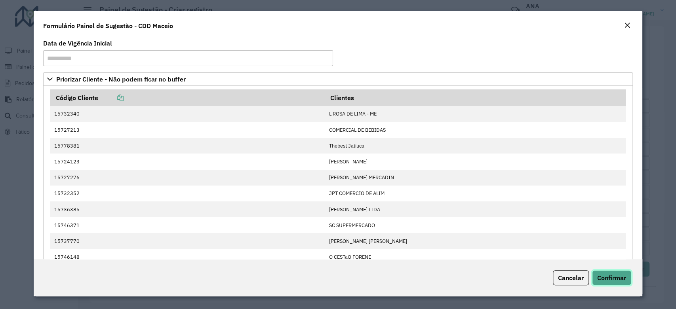  I want to click on td: 15732352, so click(187, 194).